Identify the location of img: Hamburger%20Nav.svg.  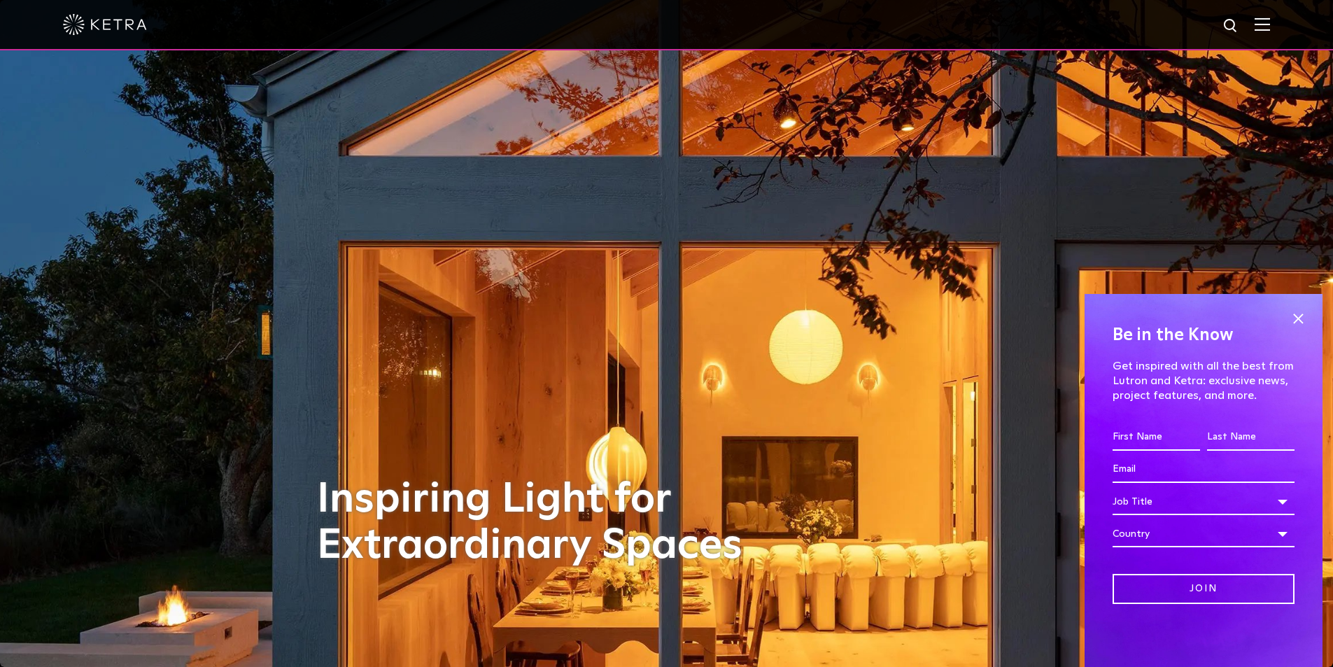
(1262, 24).